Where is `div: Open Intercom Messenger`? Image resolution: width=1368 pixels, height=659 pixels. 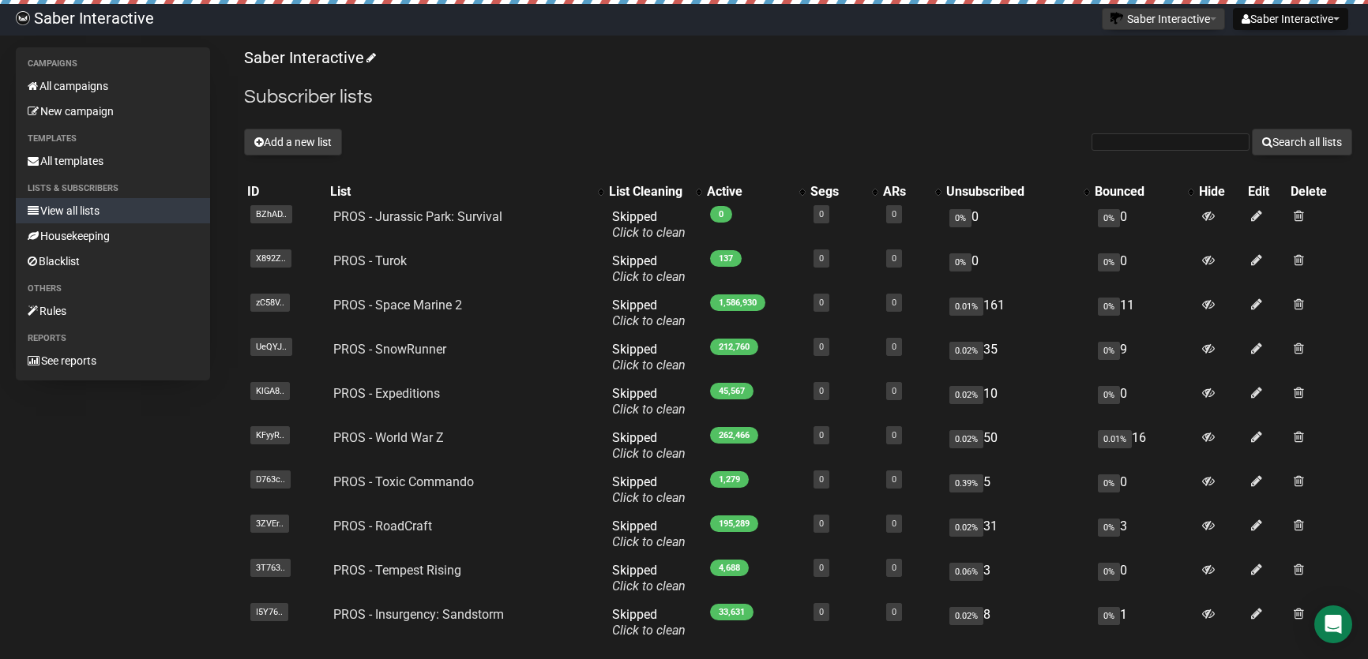 div: Open Intercom Messenger is located at coordinates (1333, 625).